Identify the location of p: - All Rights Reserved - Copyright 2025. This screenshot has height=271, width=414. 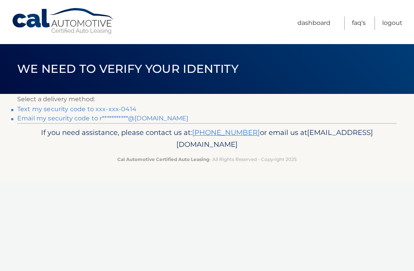
(207, 159).